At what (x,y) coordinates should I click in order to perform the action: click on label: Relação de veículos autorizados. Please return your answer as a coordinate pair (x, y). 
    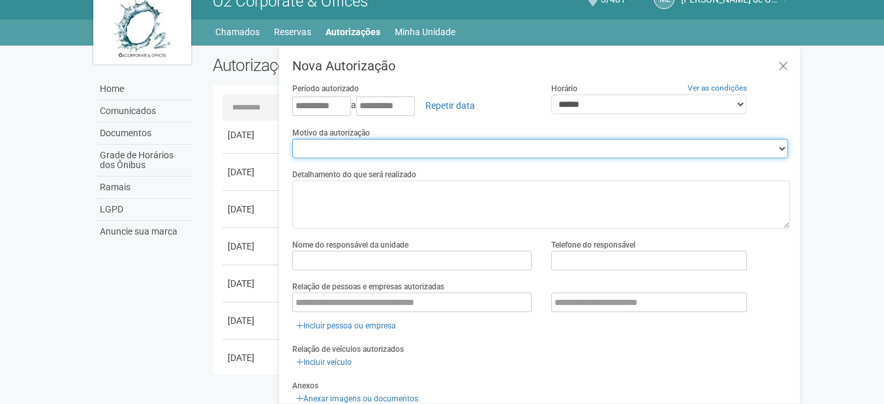
    Looking at the image, I should click on (348, 350).